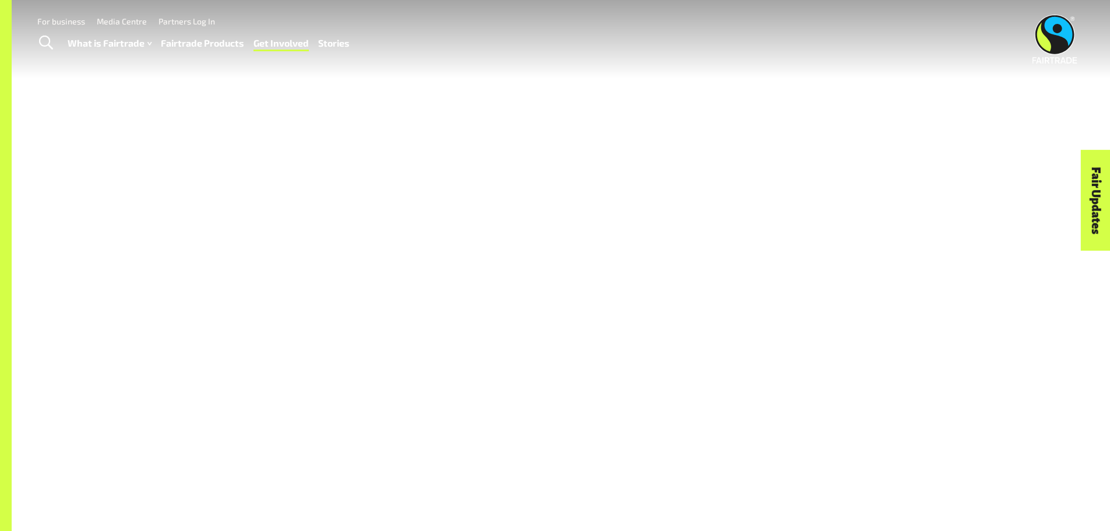 Image resolution: width=1110 pixels, height=531 pixels. Describe the element at coordinates (122, 21) in the screenshot. I see `a: Media Centre` at that location.